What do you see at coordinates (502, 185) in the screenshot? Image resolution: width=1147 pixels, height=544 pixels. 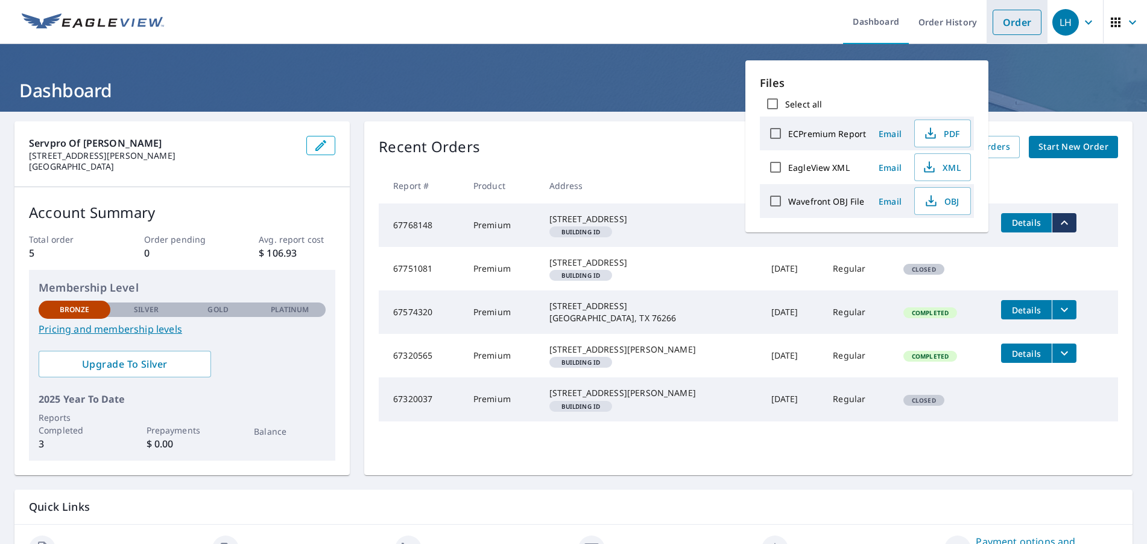 I see `th: Product` at bounding box center [502, 185].